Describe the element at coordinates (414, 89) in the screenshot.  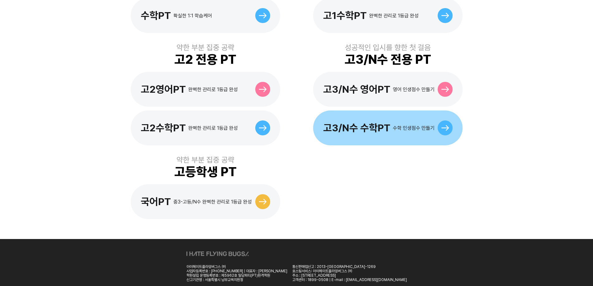
I see `div: 영어 인생점수 만들기` at that location.